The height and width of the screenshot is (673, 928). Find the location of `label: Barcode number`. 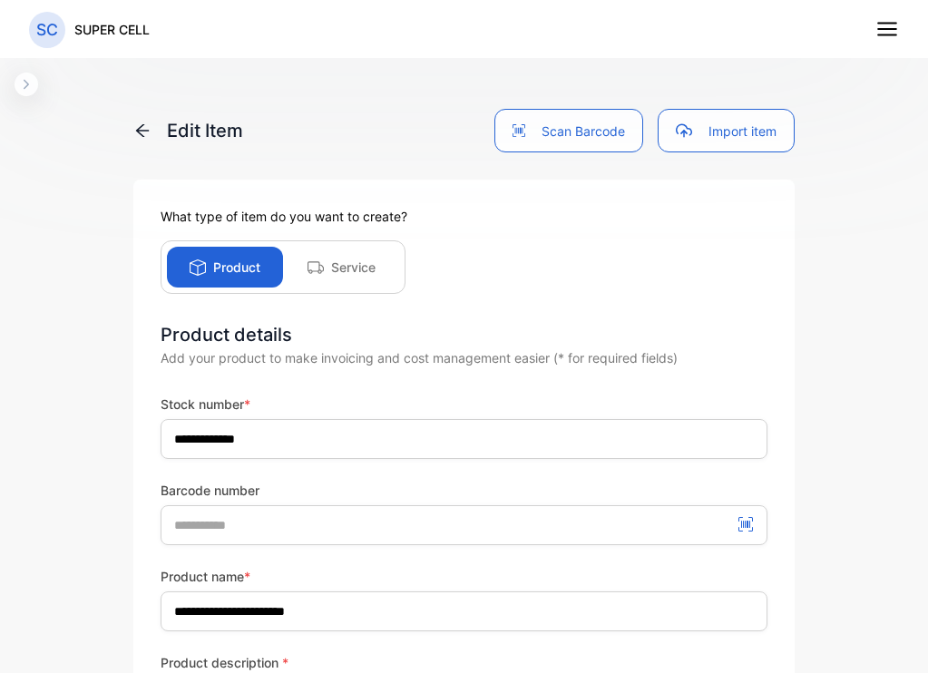

label: Barcode number is located at coordinates (464, 490).